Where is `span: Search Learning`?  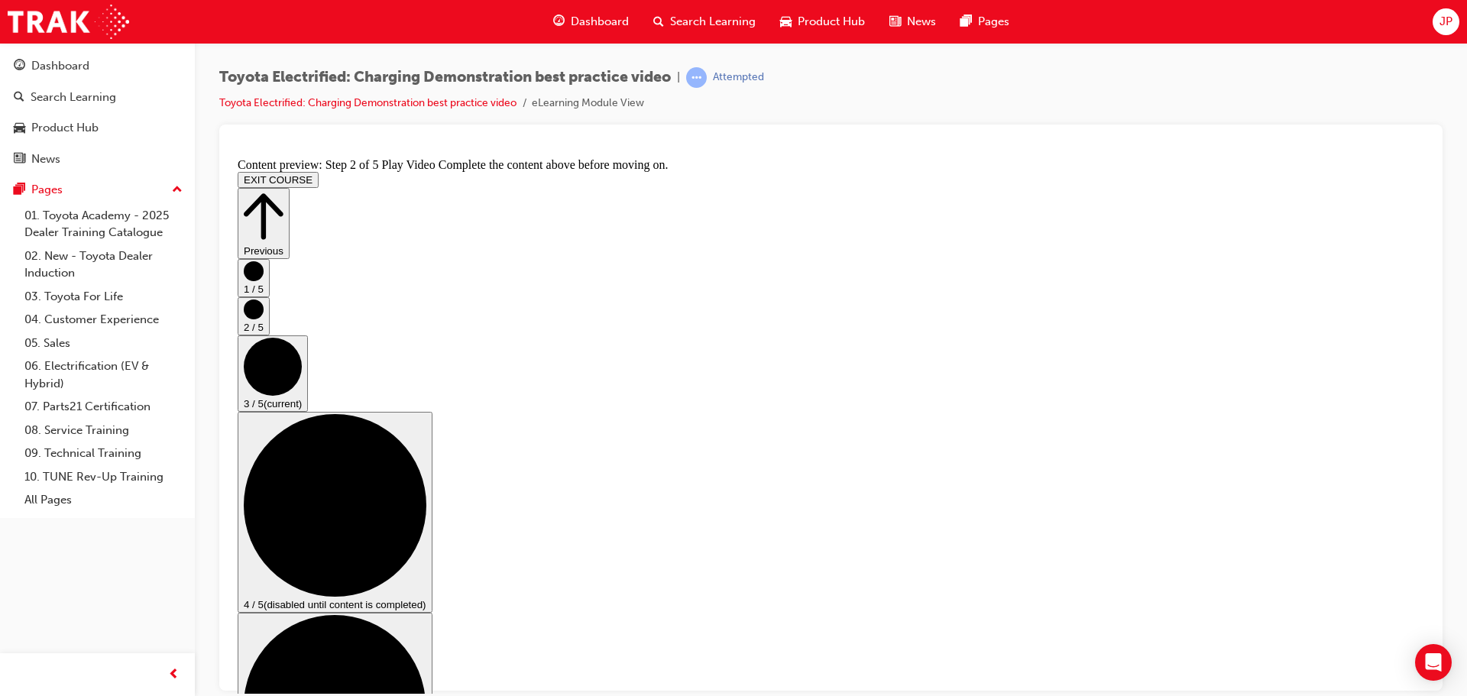
span: Search Learning is located at coordinates (713, 21).